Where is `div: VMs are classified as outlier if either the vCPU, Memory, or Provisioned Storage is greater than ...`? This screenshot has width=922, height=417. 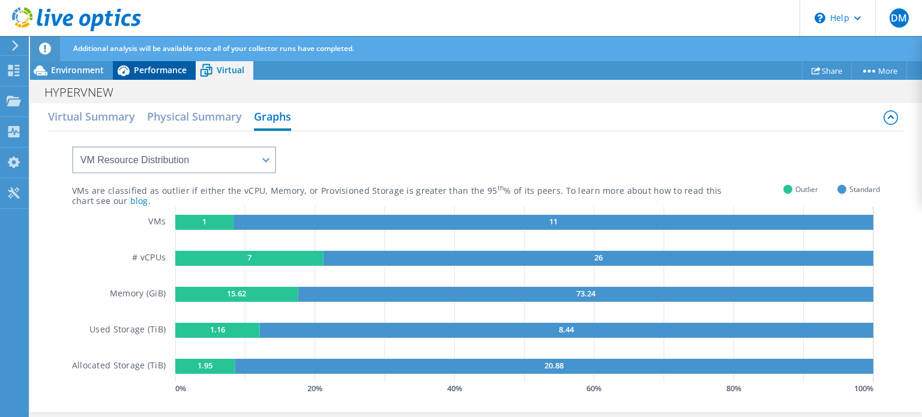
div: VMs are classified as outlier if either the vCPU, Memory, or Provisioned Storage is greater than ... is located at coordinates (428, 191).